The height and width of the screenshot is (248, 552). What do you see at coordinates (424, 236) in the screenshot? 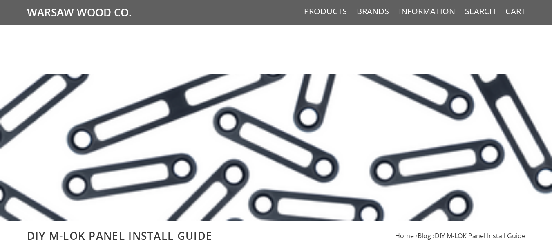
I see `a: Blog` at bounding box center [424, 236].